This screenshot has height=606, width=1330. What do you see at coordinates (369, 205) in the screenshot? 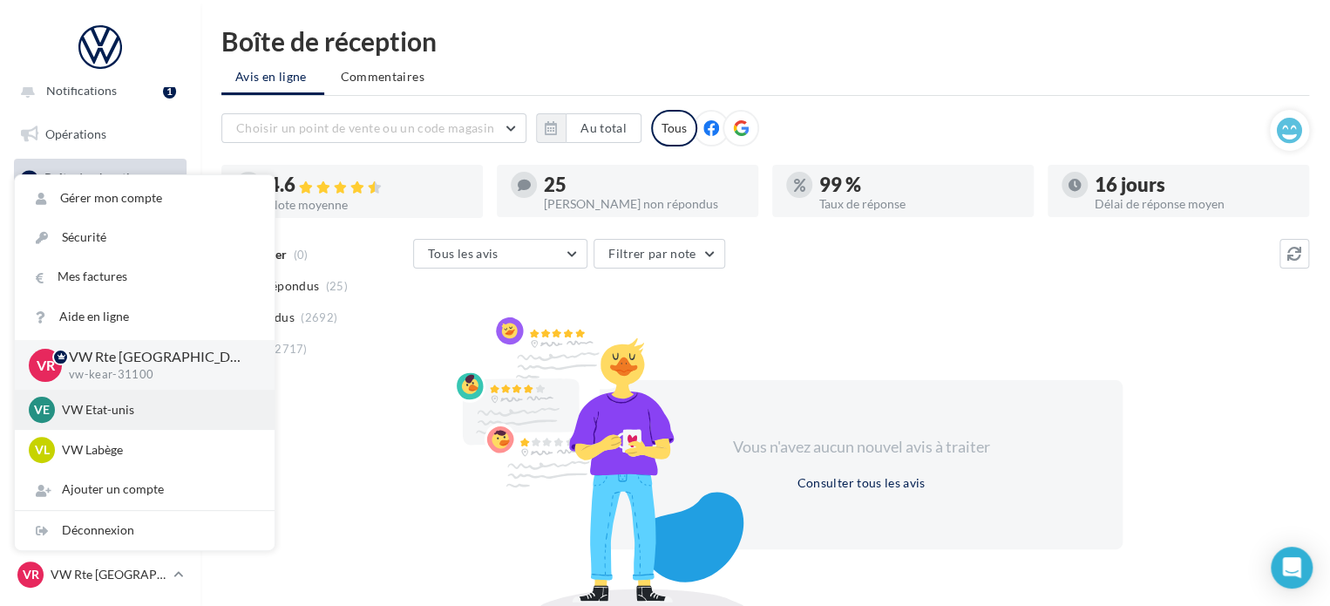
I see `div: Note moyenne` at bounding box center [369, 205].